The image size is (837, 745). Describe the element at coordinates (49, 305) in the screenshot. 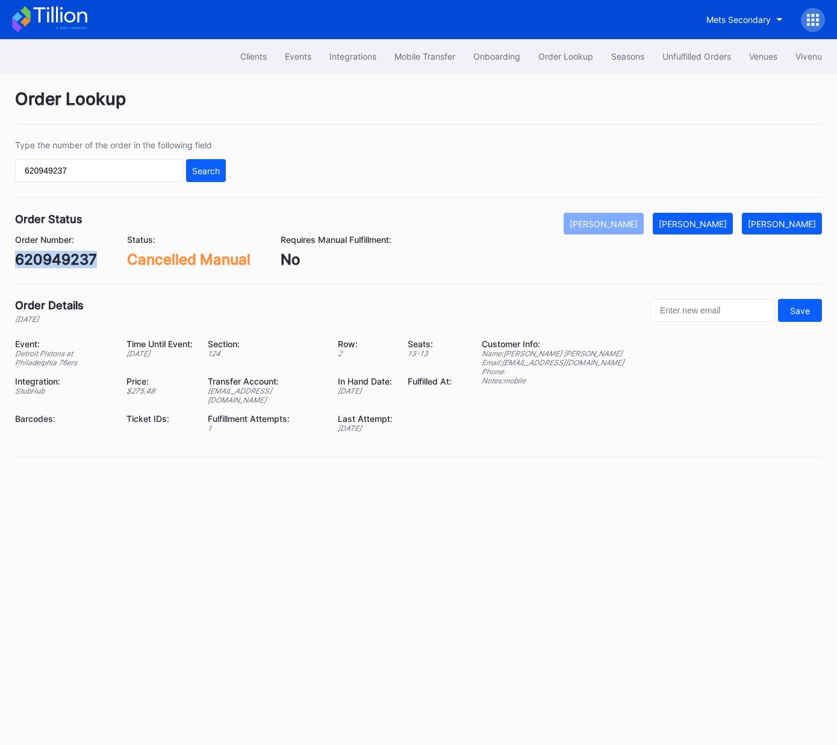

I see `div: Order Details` at that location.